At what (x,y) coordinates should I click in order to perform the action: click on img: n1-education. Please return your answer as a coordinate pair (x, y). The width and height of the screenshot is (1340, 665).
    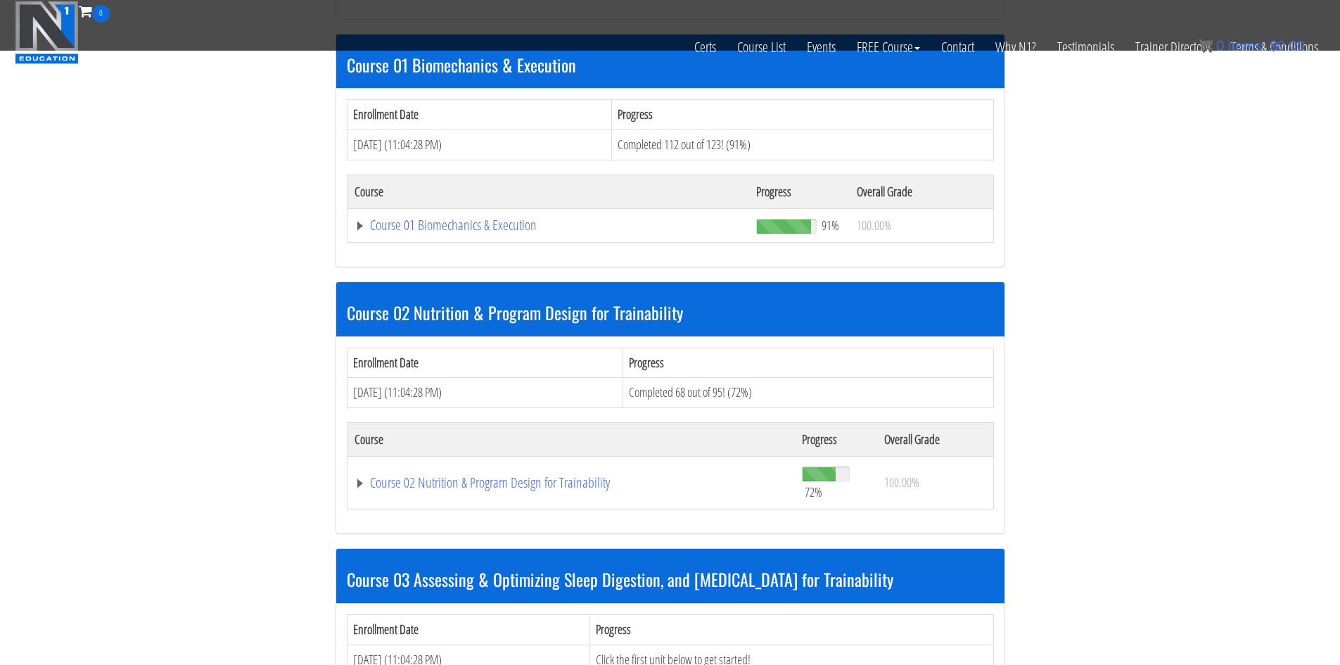
    Looking at the image, I should click on (46, 32).